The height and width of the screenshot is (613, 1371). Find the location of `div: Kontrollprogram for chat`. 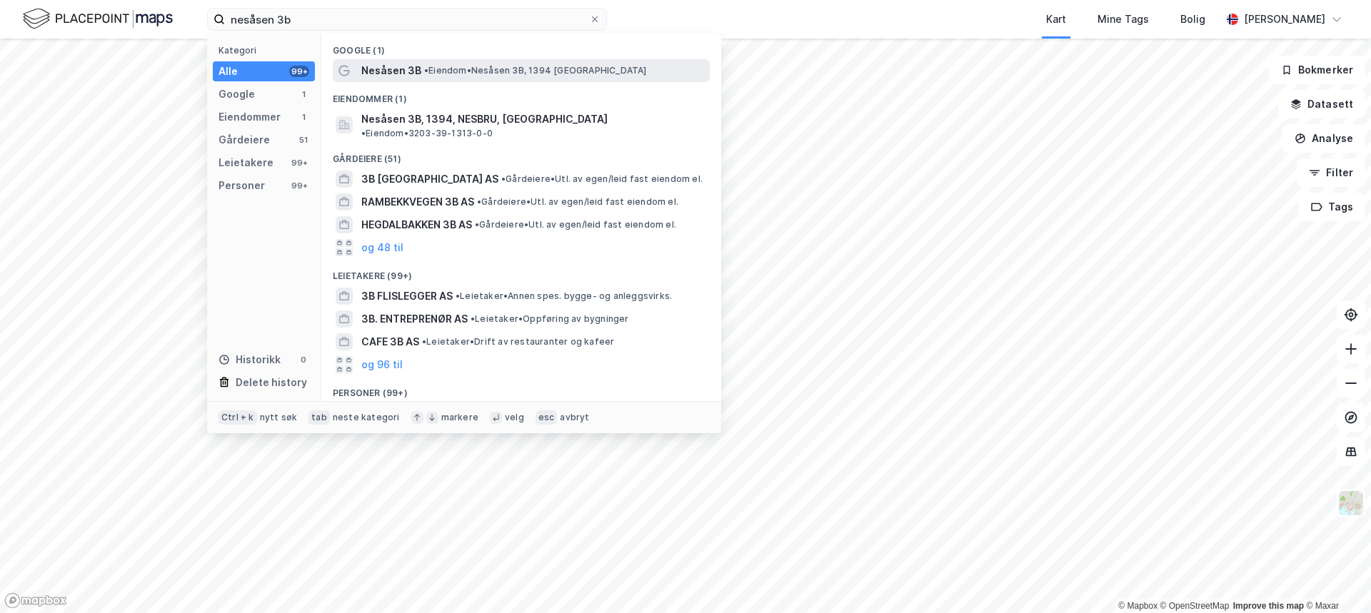

div: Kontrollprogram for chat is located at coordinates (1335, 579).